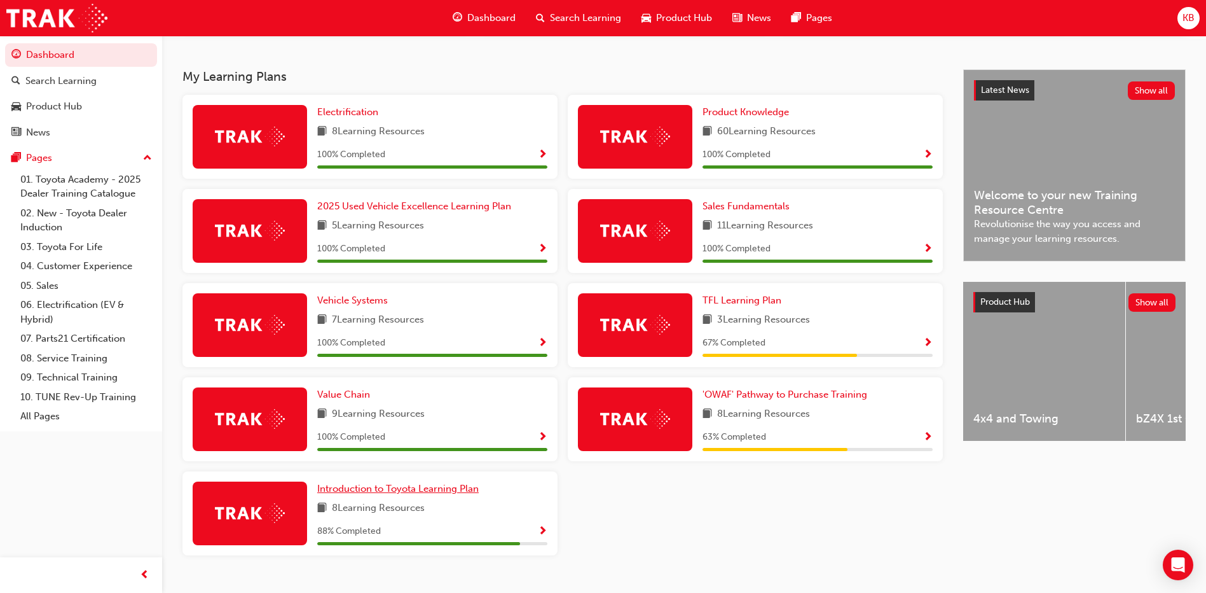 The image size is (1206, 593). I want to click on a: 01. Toyota Academy - 2025 Dealer Training Catalogue, so click(86, 186).